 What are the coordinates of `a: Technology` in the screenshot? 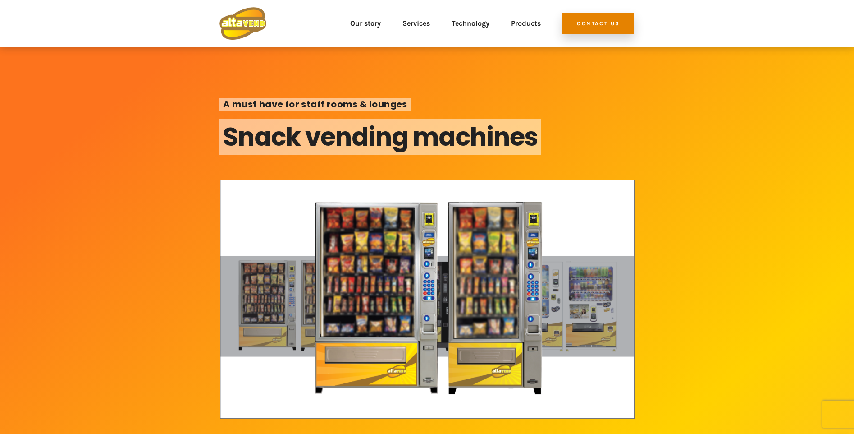 It's located at (471, 23).